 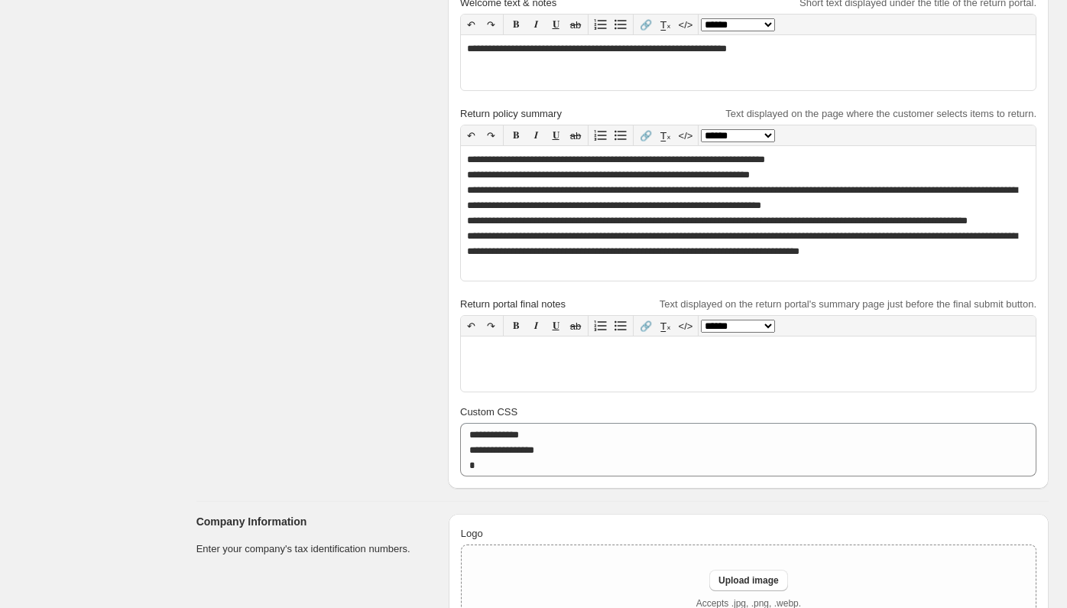 I want to click on span: Logo, so click(x=472, y=533).